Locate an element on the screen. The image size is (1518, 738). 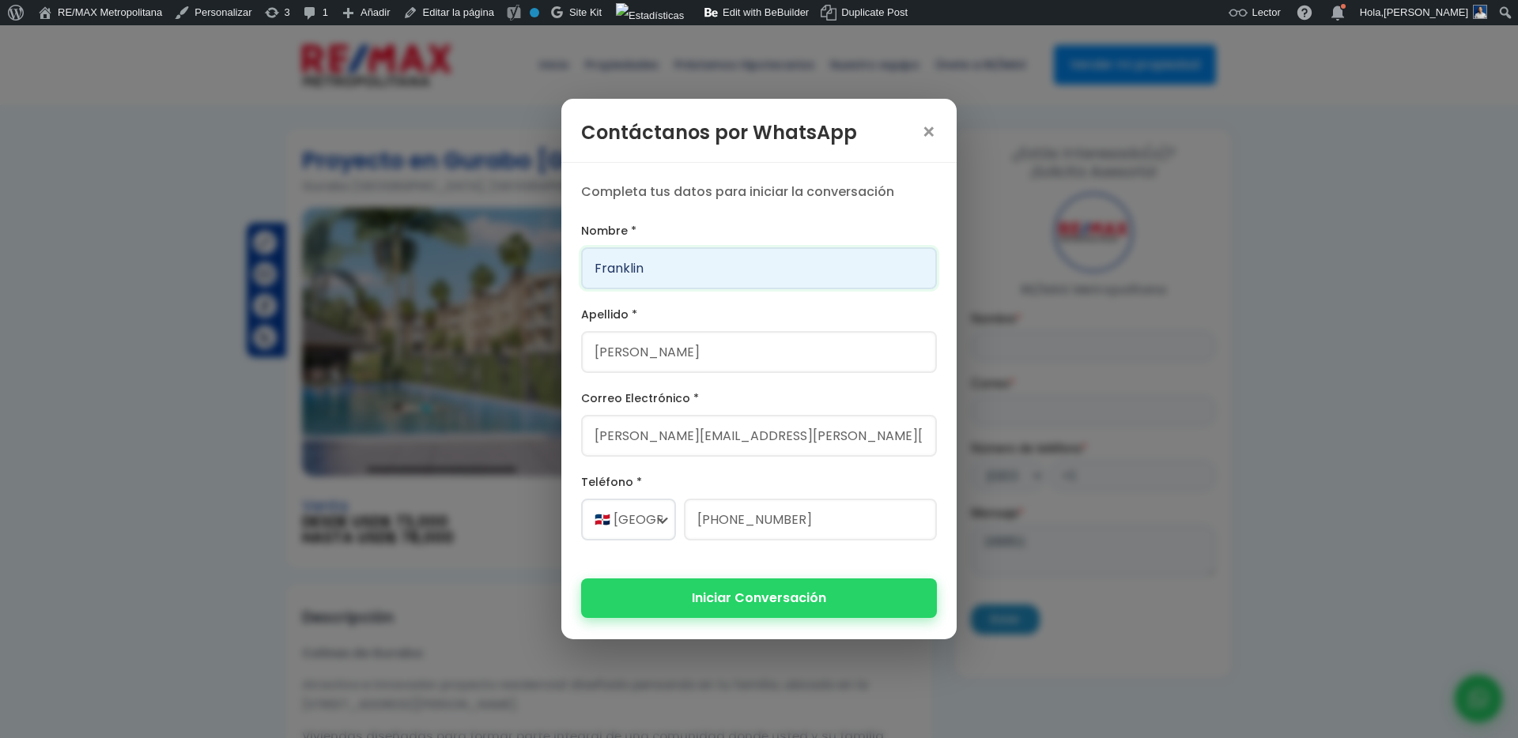
label: Correo Electrónico * is located at coordinates (759, 398).